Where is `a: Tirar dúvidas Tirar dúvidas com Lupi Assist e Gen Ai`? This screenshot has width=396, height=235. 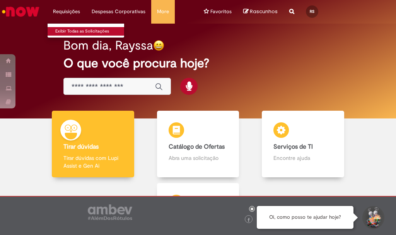 a: Tirar dúvidas Tirar dúvidas com Lupi Assist e Gen Ai is located at coordinates (93, 144).